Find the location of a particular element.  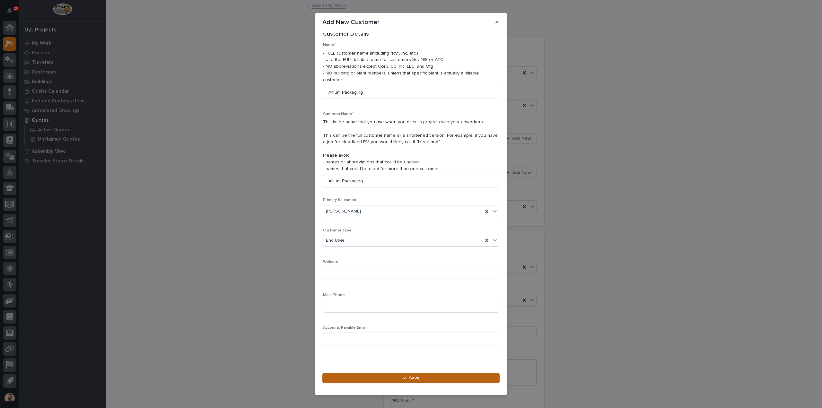

span: Save is located at coordinates (414, 378).